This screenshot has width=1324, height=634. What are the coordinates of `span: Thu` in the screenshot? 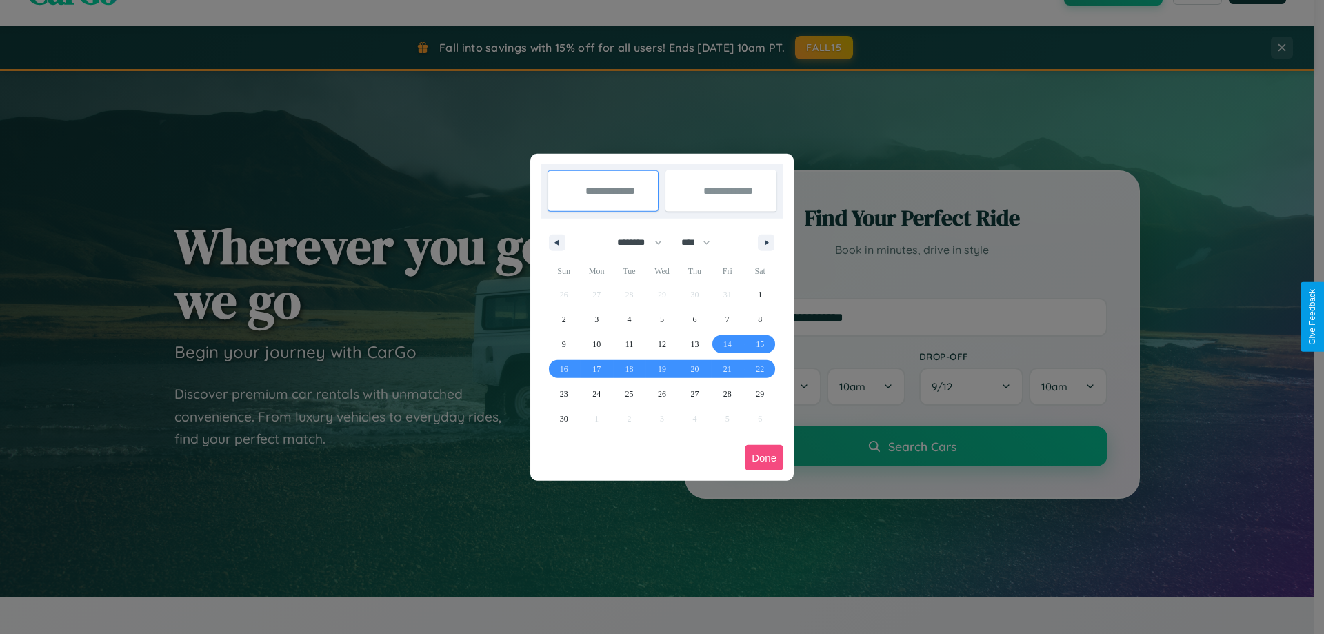 It's located at (695, 271).